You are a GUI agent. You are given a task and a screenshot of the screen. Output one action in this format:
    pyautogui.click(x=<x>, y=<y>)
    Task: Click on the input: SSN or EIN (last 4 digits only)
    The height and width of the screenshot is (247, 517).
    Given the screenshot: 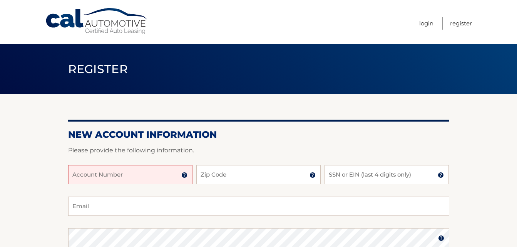 What is the action you would take?
    pyautogui.click(x=386, y=175)
    